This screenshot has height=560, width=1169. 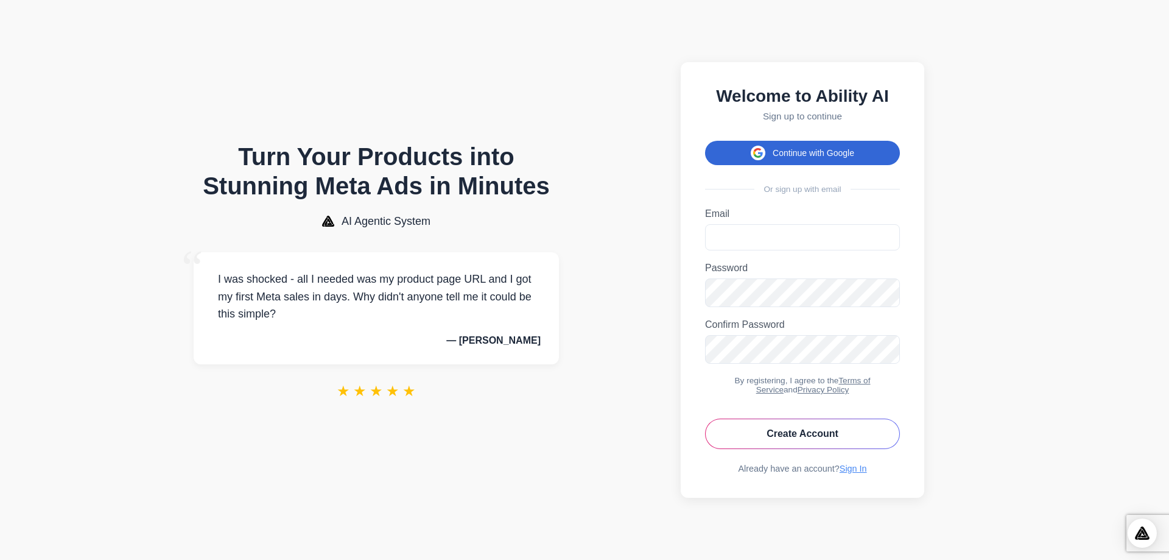 I want to click on button: Create Account, so click(x=803, y=434).